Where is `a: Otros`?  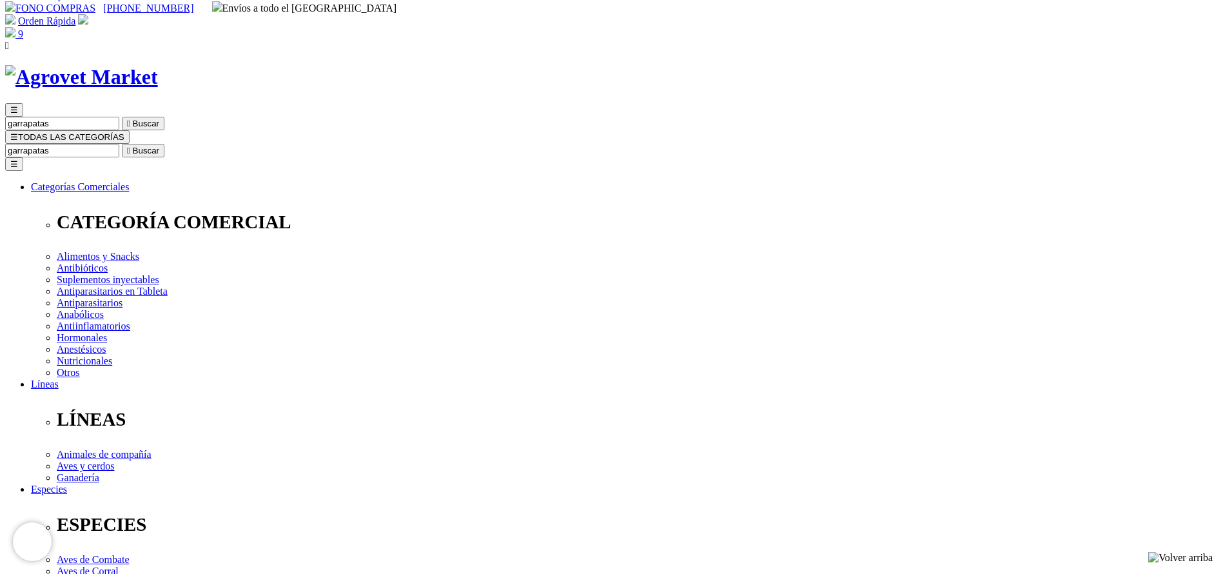
a: Otros is located at coordinates (68, 372).